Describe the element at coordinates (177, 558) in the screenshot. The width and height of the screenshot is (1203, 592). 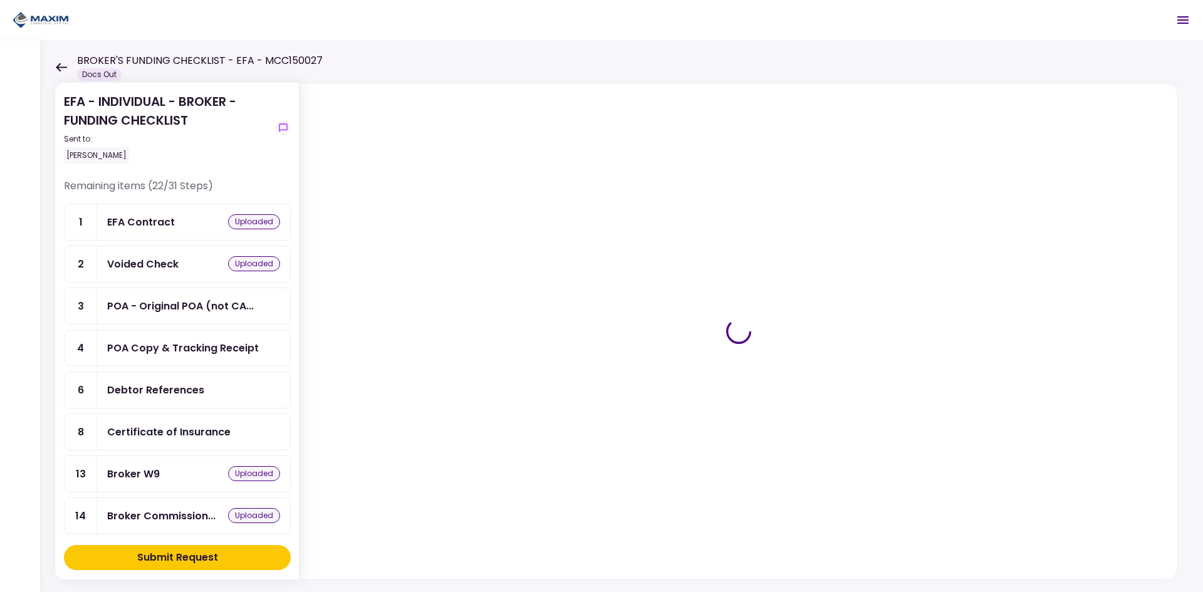
I see `div: Submit Request` at that location.